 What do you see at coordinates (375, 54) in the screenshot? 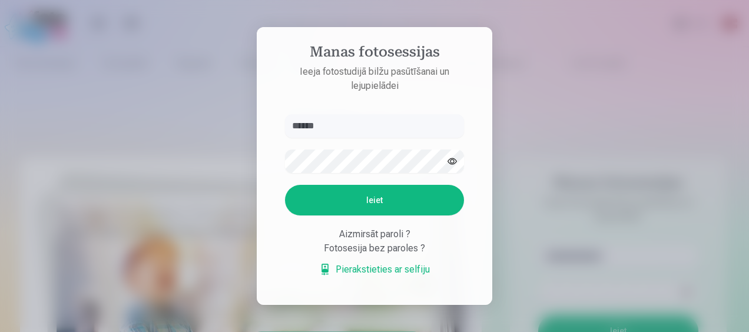
I see `h4: Manas fotosessijas` at bounding box center [375, 54].